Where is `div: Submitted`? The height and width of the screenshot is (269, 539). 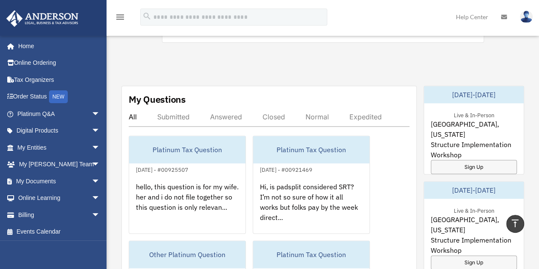
div: Submitted is located at coordinates (173, 117).